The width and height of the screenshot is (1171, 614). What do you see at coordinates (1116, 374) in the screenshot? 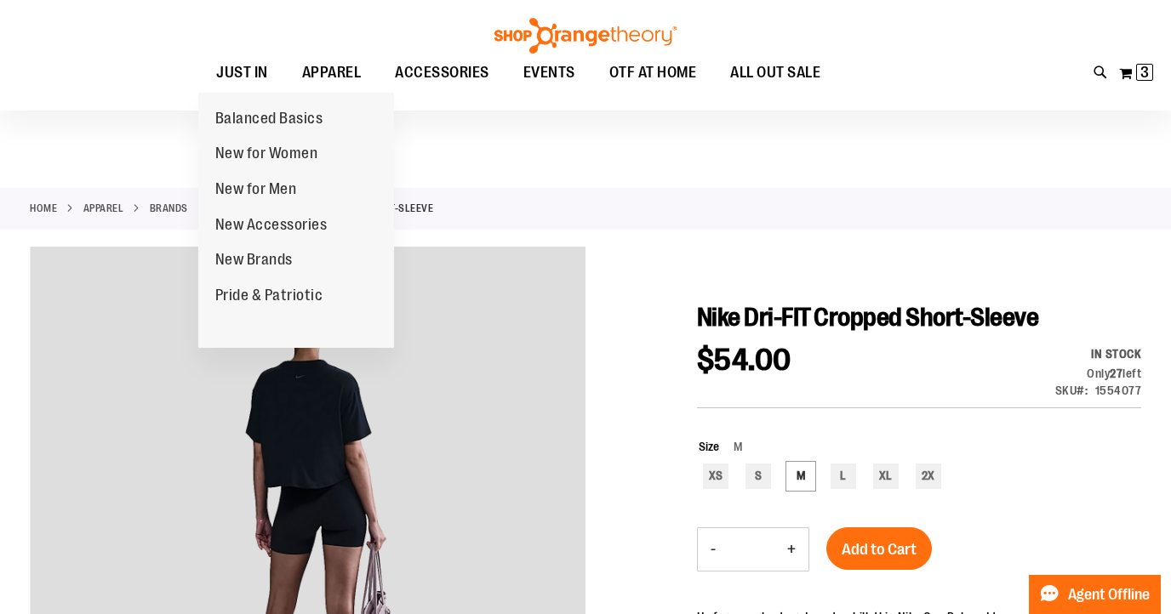
I see `strong: 27` at bounding box center [1116, 374].